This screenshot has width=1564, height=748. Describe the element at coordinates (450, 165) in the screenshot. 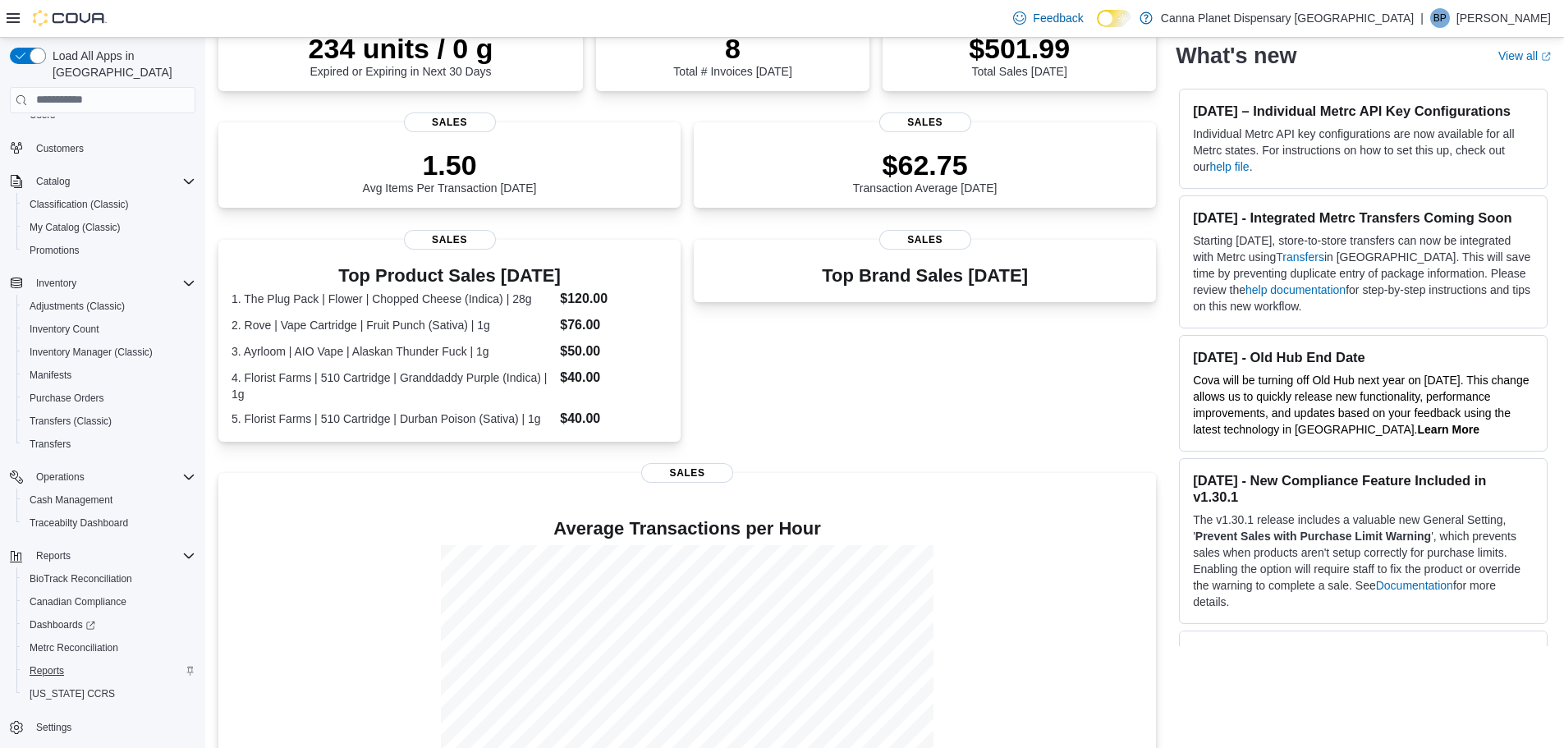

I see `p: 1.50` at that location.